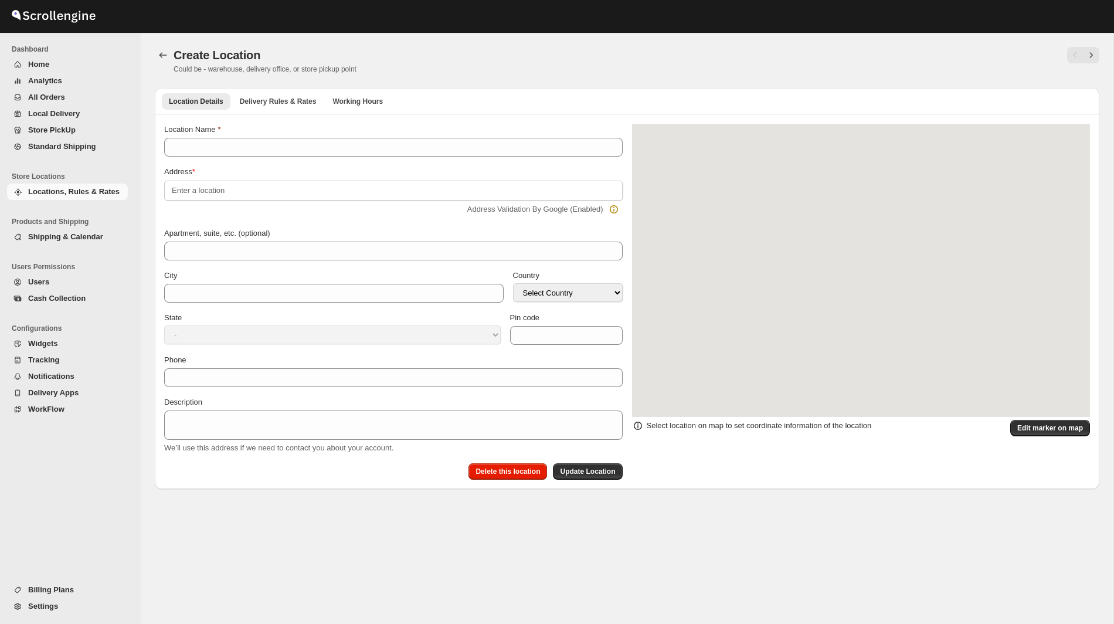 The image size is (1114, 624). What do you see at coordinates (67, 237) in the screenshot?
I see `button: Shipping & Calendar` at bounding box center [67, 237].